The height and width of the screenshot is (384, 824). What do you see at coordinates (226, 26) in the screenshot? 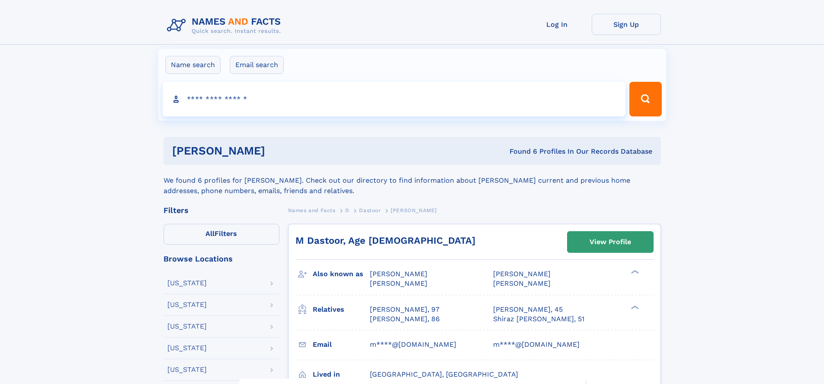
I see `img: Logo Names and Facts` at bounding box center [226, 26].